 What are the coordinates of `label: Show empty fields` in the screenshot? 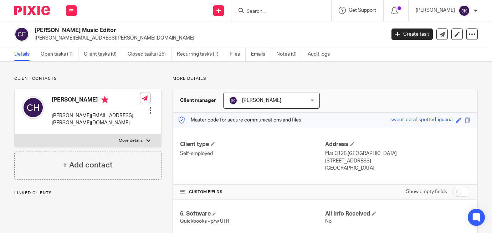 It's located at (426, 192).